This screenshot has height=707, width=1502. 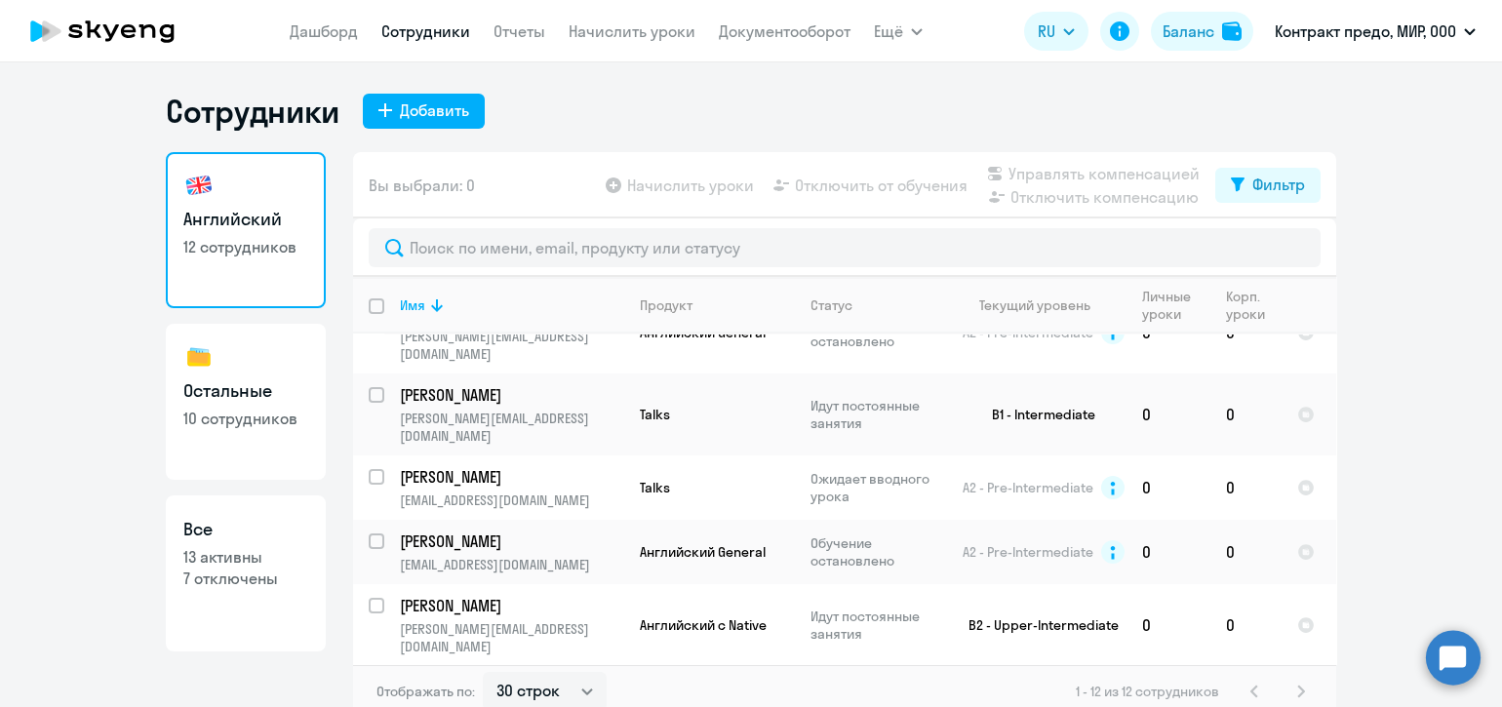 I want to click on img: others, so click(x=199, y=357).